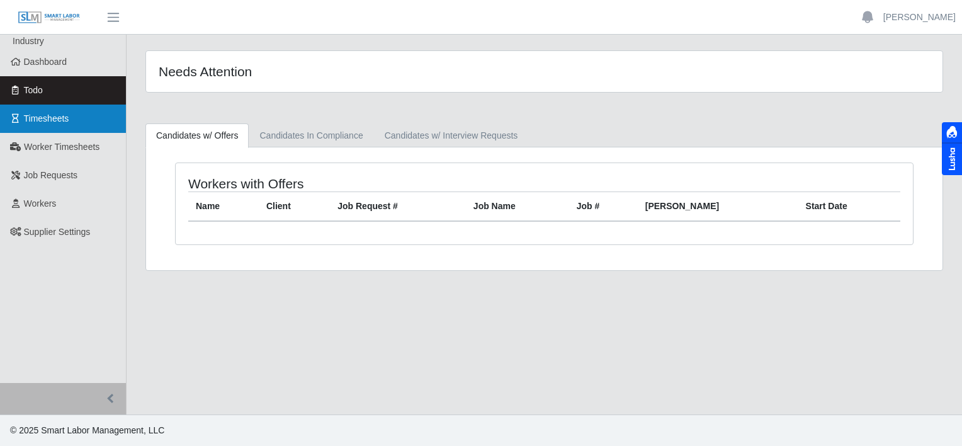 The height and width of the screenshot is (446, 962). Describe the element at coordinates (398, 206) in the screenshot. I see `th: Job Request #` at that location.